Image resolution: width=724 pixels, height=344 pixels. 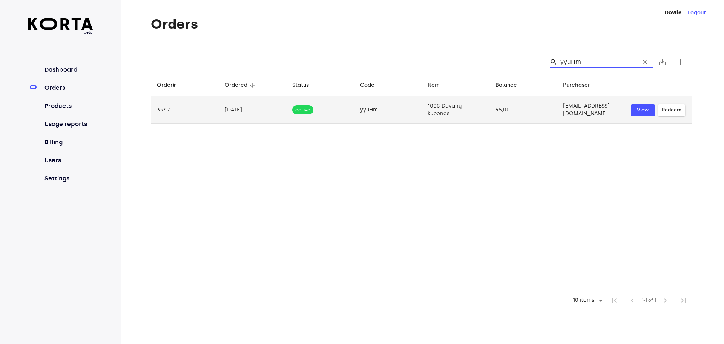 I want to click on span: Item, so click(x=439, y=85).